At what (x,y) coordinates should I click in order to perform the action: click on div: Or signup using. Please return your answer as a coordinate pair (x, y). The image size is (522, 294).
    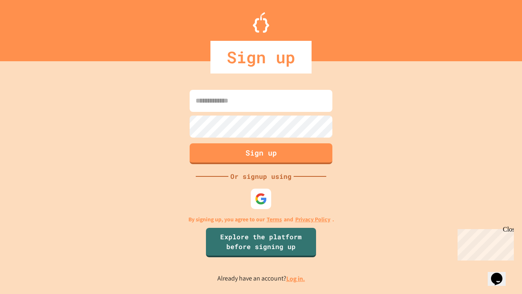
    Looking at the image, I should click on (261, 176).